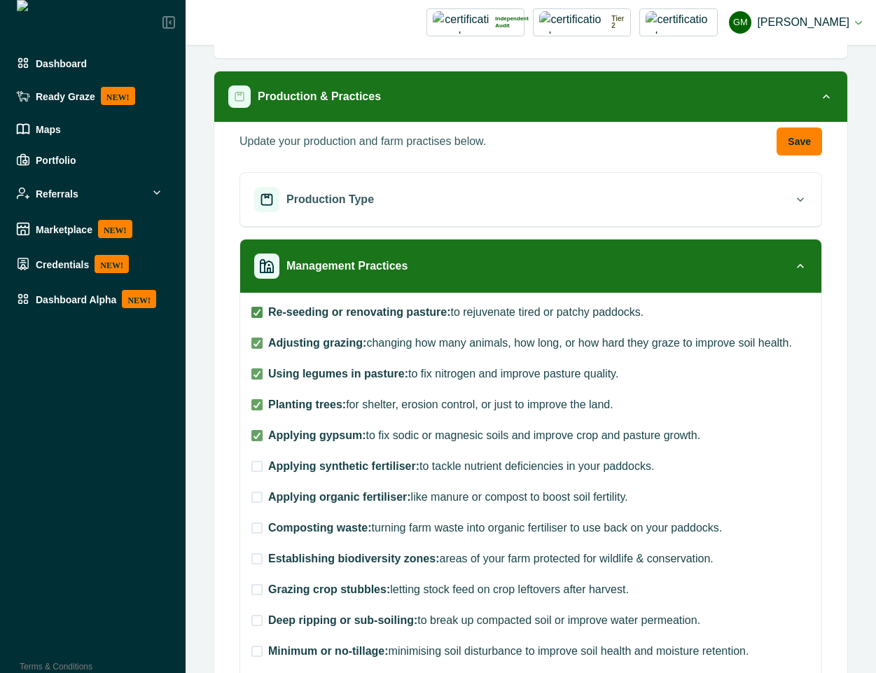 The height and width of the screenshot is (673, 876). I want to click on p: Tier 2, so click(617, 22).